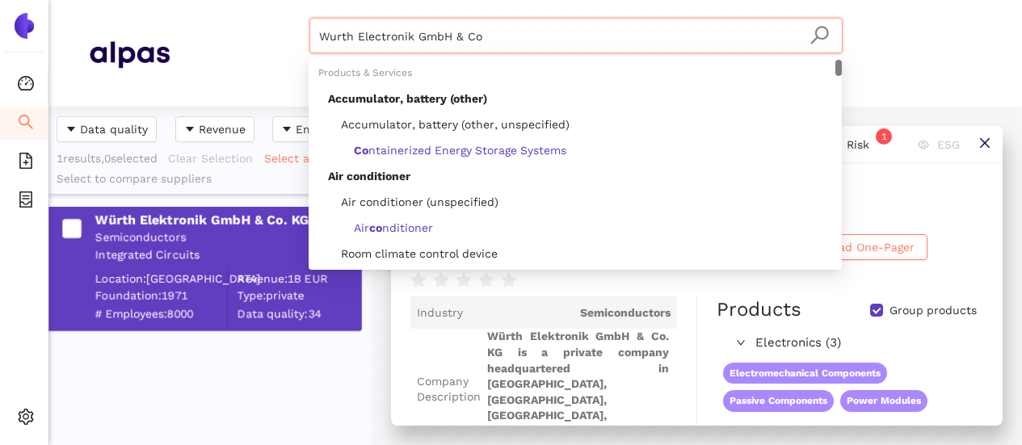  I want to click on span: Electronics (3), so click(865, 343).